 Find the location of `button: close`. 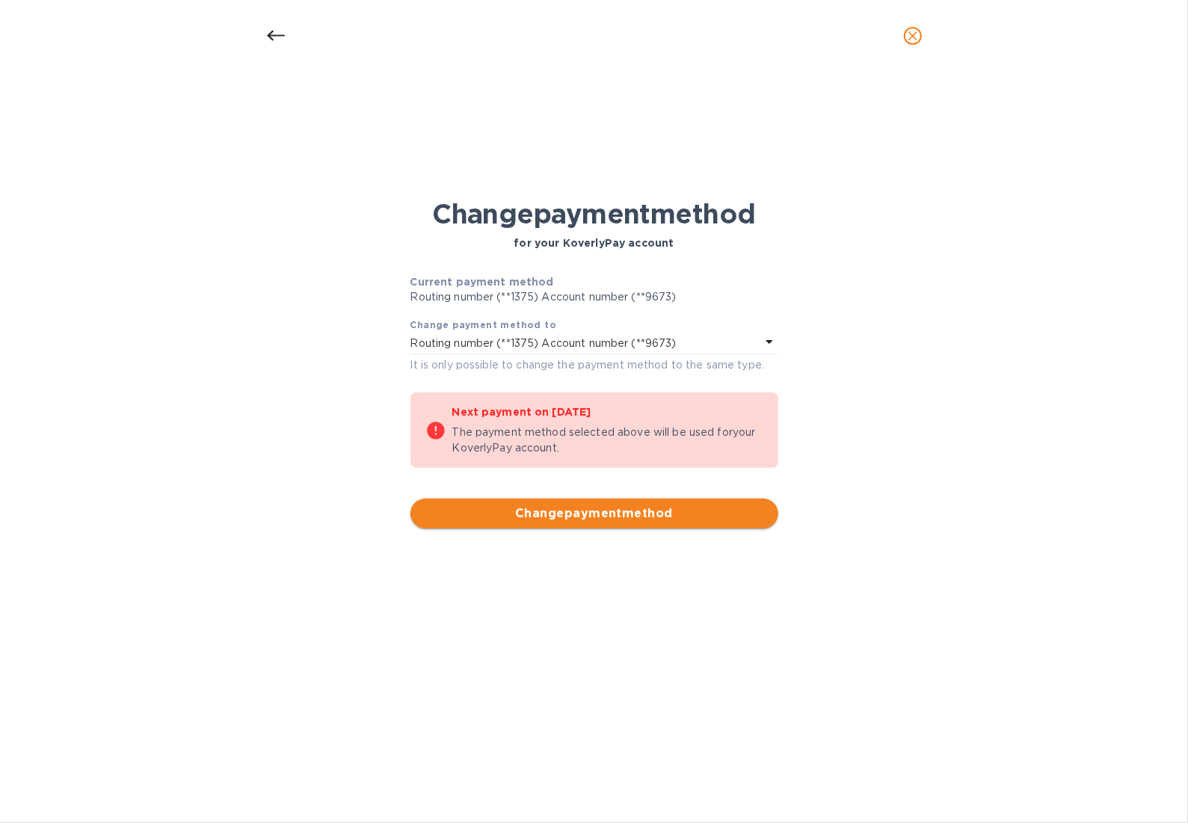

button: close is located at coordinates (913, 36).